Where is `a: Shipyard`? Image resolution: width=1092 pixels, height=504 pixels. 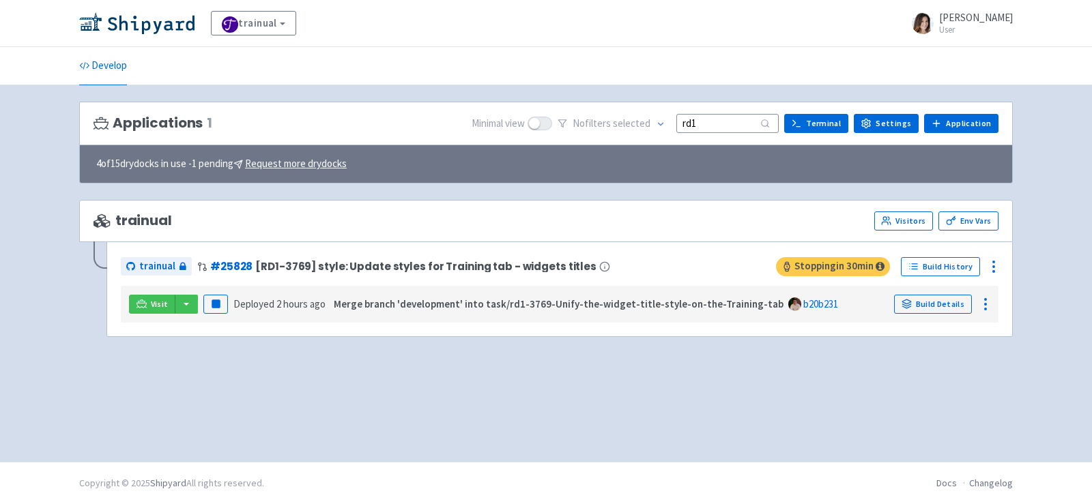
a: Shipyard is located at coordinates (168, 483).